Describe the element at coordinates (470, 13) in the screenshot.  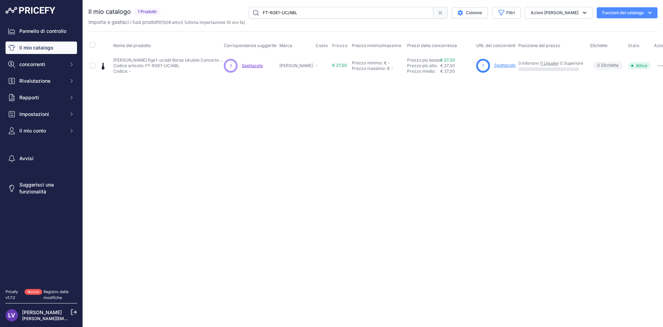
I see `button: Colonne` at that location.